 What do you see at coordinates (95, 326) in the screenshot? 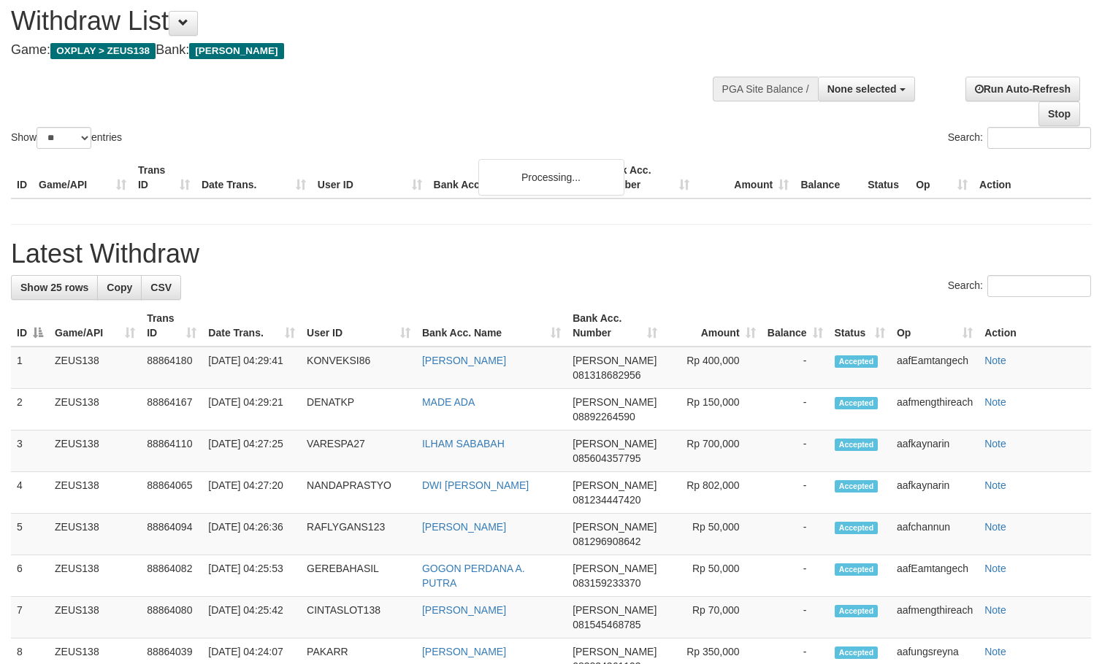
I see `th: Game/API: activate to sort column ascending` at bounding box center [95, 326].